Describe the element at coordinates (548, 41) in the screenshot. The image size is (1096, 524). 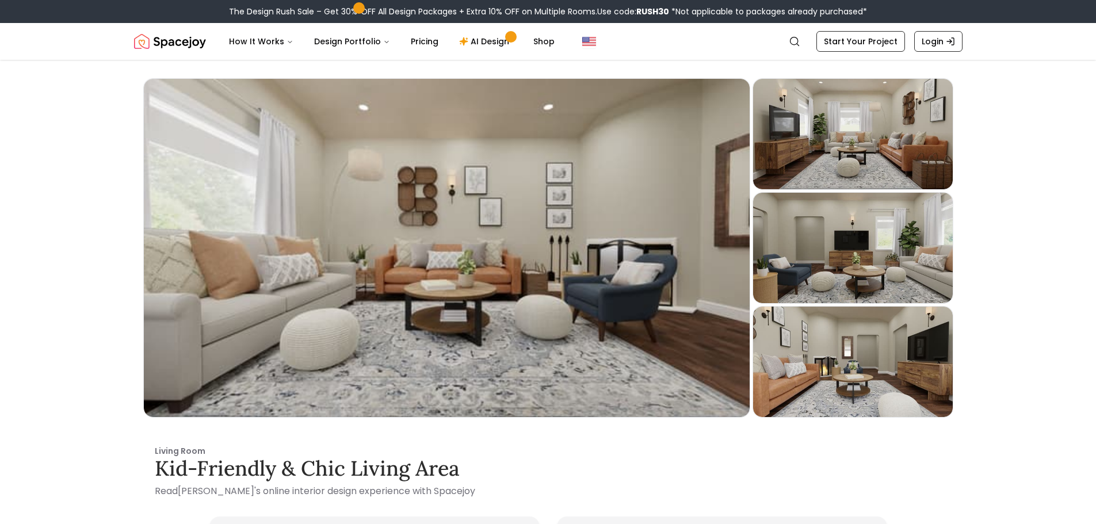
I see `nav: Global` at that location.